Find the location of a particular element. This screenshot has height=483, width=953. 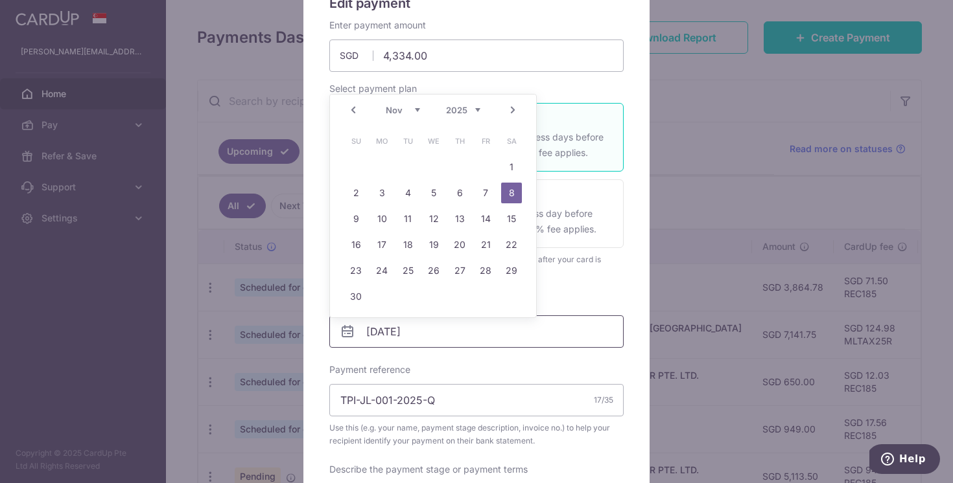

span: Sunday is located at coordinates (356, 141).